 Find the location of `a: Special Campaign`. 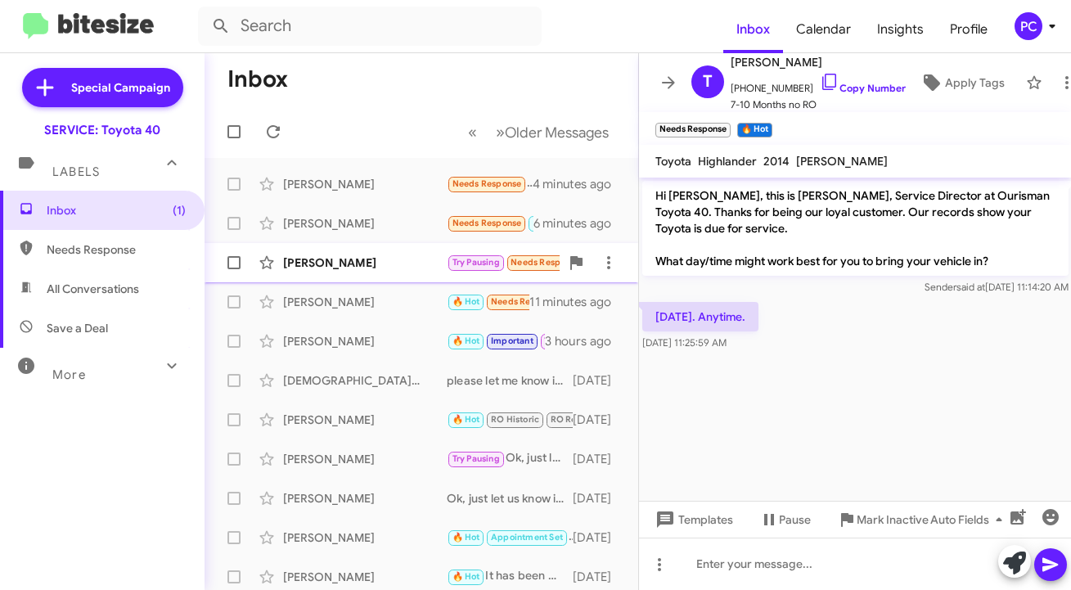

a: Special Campaign is located at coordinates (102, 88).